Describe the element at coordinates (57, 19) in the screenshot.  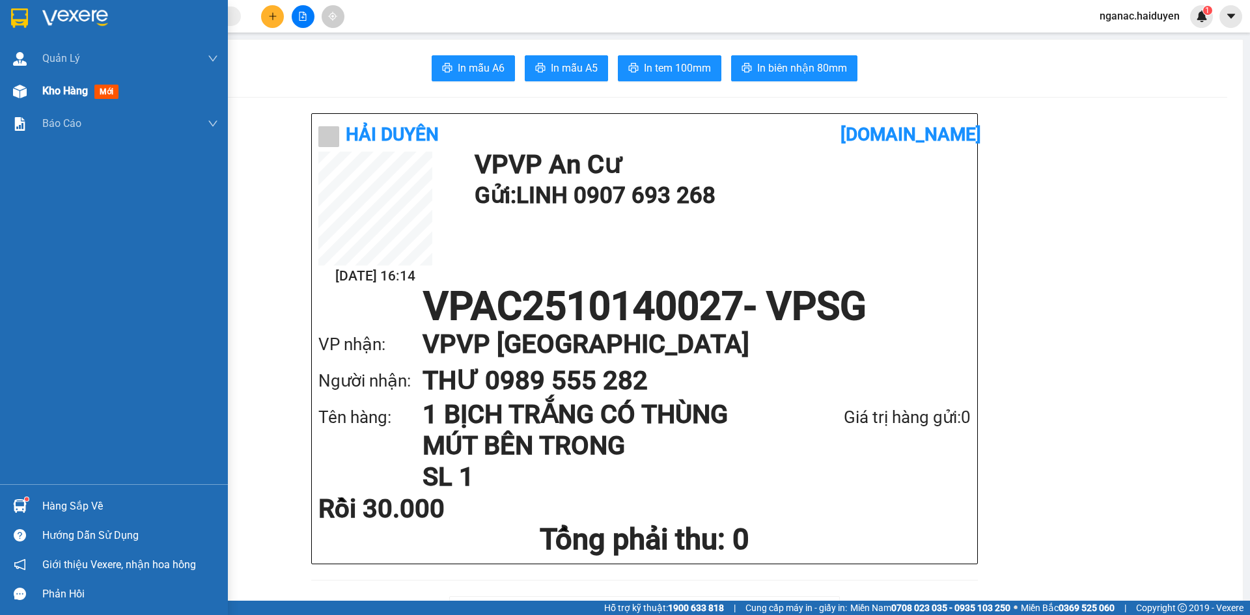
I see `div: VP An Cư` at that location.